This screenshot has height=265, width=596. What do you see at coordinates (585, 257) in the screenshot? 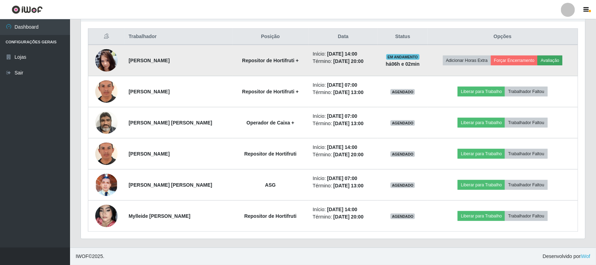
I see `a: iWof` at bounding box center [585, 257].